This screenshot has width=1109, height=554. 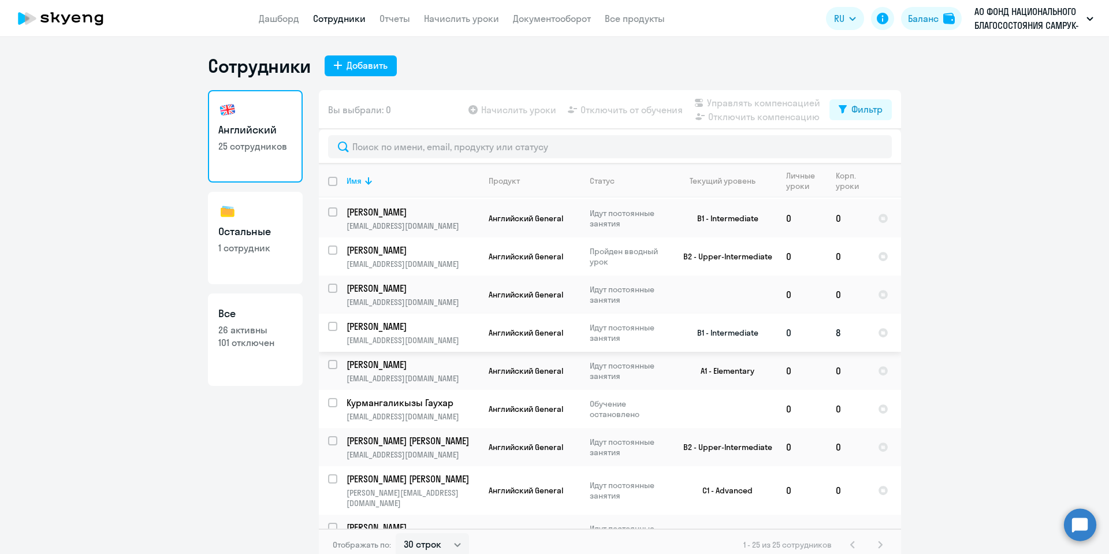 I want to click on a: Английский25 сотрудников, so click(x=255, y=136).